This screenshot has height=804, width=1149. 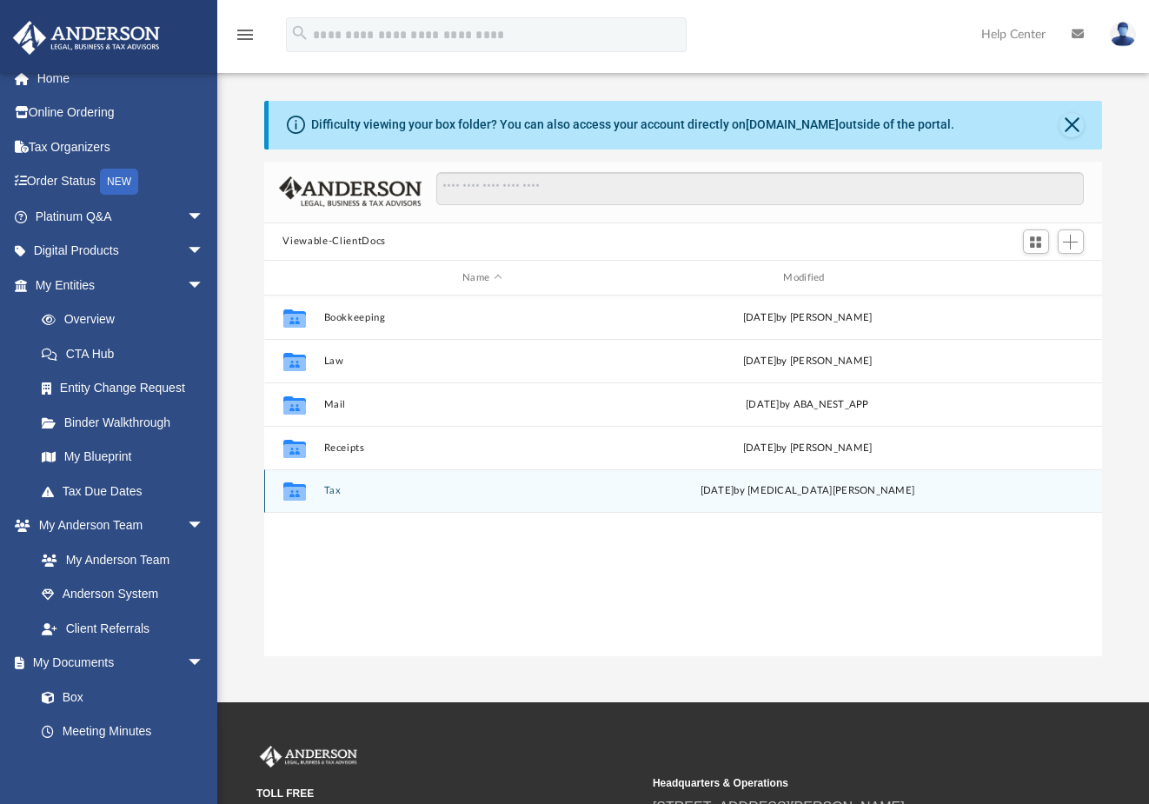 I want to click on a: Entity Change Request, so click(x=127, y=389).